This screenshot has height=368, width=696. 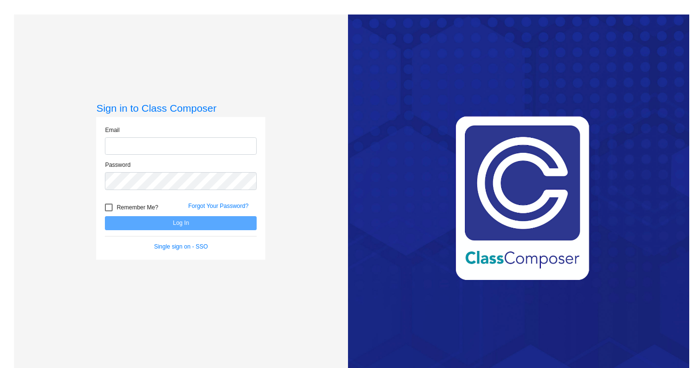 What do you see at coordinates (181, 223) in the screenshot?
I see `button: Log In` at bounding box center [181, 223].